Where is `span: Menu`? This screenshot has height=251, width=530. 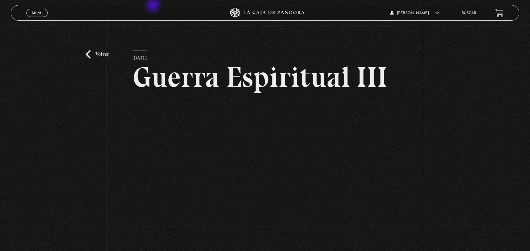
span: Menu is located at coordinates (37, 13).